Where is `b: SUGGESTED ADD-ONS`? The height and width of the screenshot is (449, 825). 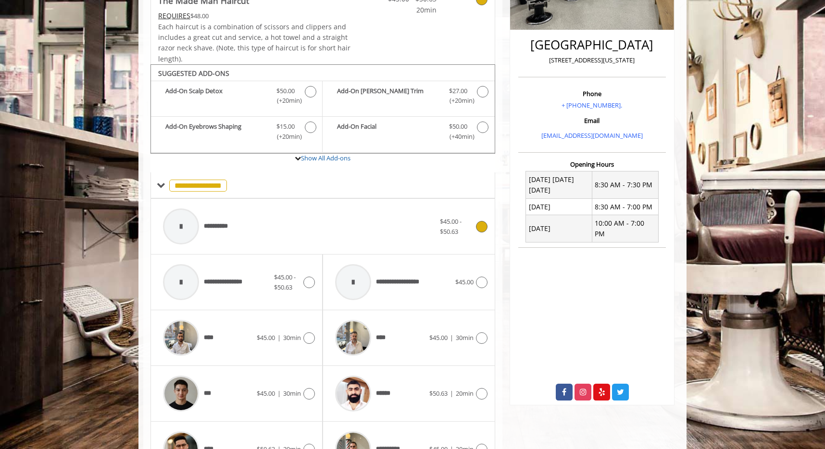
b: SUGGESTED ADD-ONS is located at coordinates (194, 73).